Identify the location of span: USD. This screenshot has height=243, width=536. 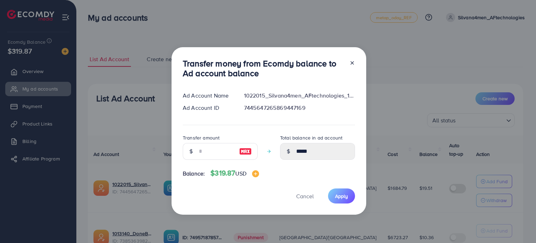
(241, 174).